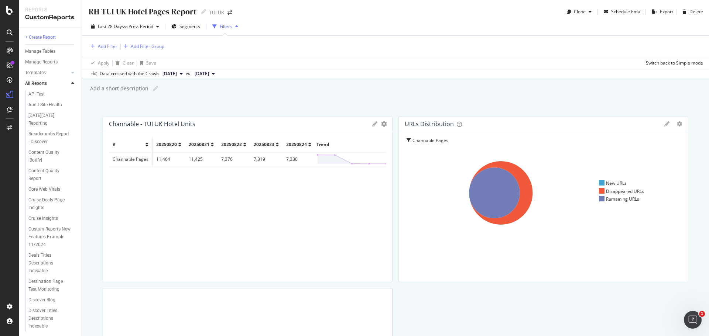  What do you see at coordinates (543, 199) in the screenshot?
I see `div: URLs DistributiongeargearChannable PagesNew URLsDisappeared URLsRemaining URLs` at bounding box center [543, 199].